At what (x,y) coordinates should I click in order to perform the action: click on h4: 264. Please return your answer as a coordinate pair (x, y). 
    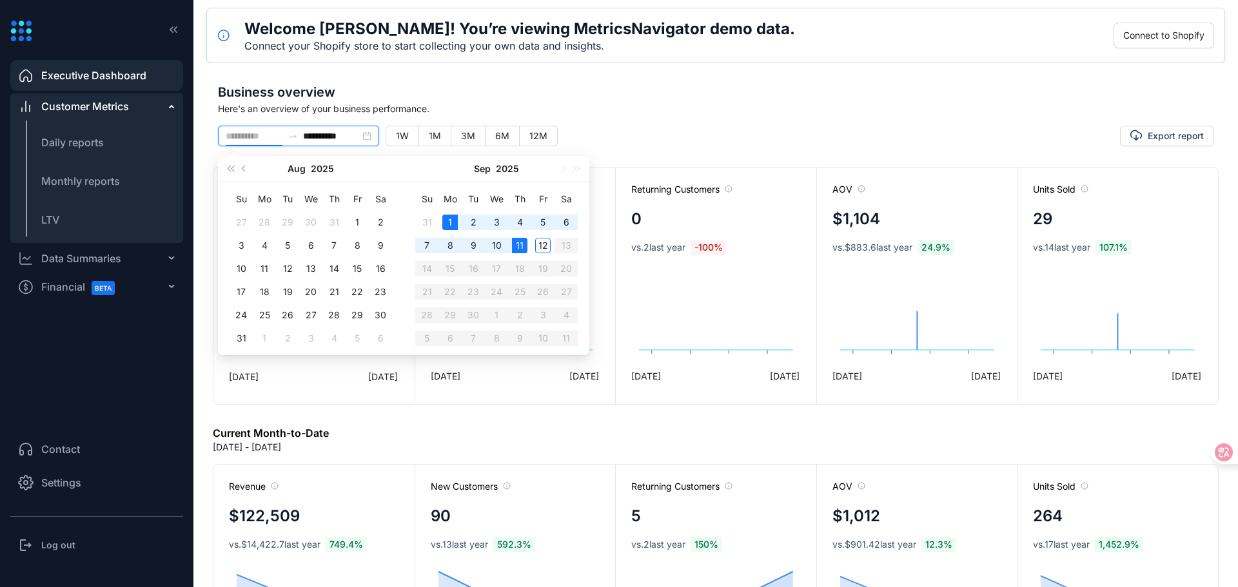
    Looking at the image, I should click on (1047, 516).